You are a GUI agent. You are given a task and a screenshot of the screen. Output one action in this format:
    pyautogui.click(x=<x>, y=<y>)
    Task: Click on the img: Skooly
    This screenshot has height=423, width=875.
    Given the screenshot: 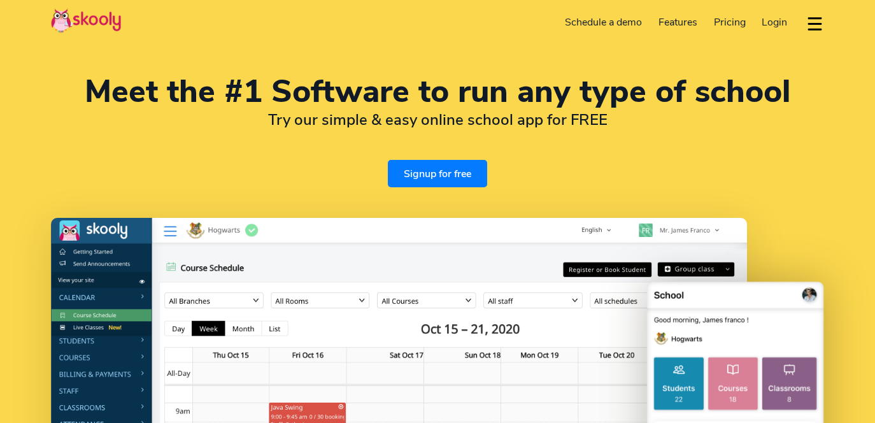 What is the action you would take?
    pyautogui.click(x=86, y=20)
    